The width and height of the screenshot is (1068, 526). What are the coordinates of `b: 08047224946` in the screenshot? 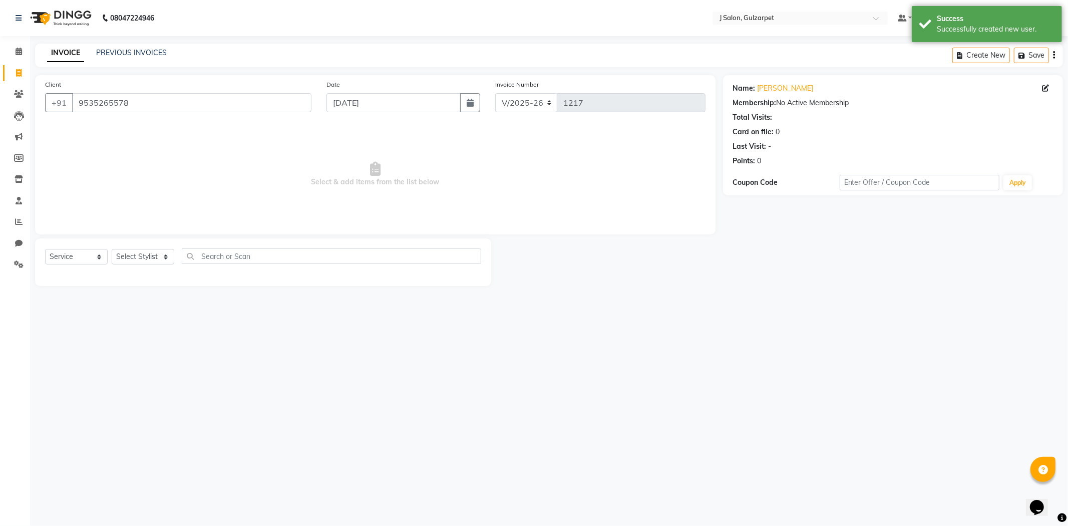 It's located at (132, 18).